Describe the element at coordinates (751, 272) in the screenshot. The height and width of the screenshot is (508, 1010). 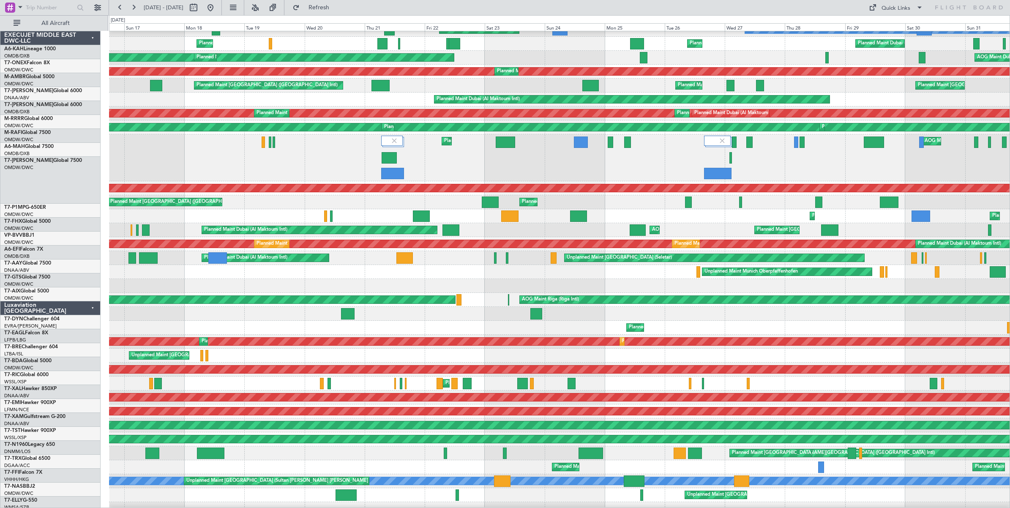
I see `div: Unplanned Maint Munich Oberpfaffenhofen` at that location.